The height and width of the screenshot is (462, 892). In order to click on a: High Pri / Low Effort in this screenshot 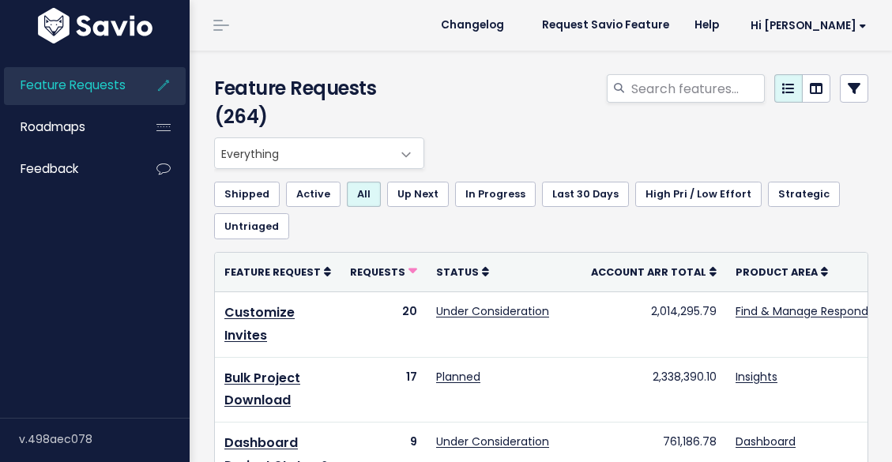, I will do `click(698, 194)`.